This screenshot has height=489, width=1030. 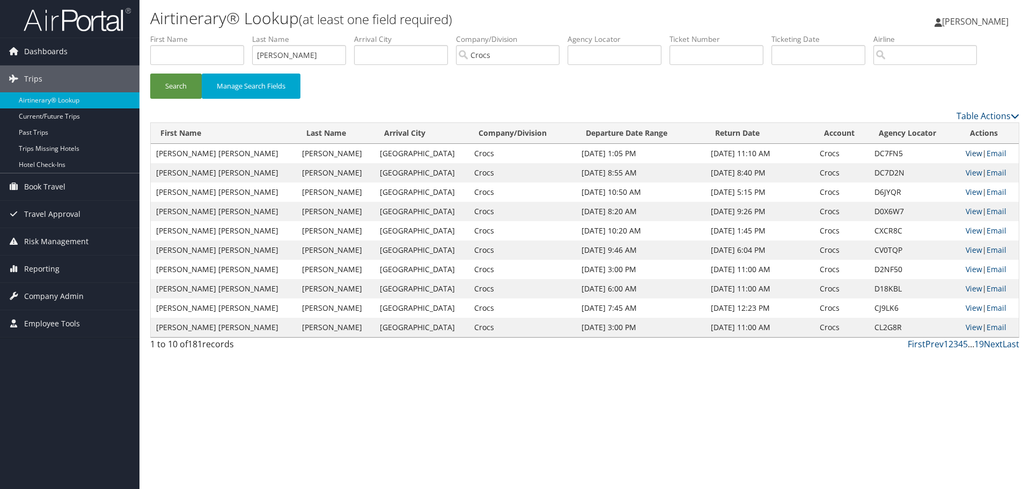 What do you see at coordinates (46, 52) in the screenshot?
I see `span: Dashboards` at bounding box center [46, 52].